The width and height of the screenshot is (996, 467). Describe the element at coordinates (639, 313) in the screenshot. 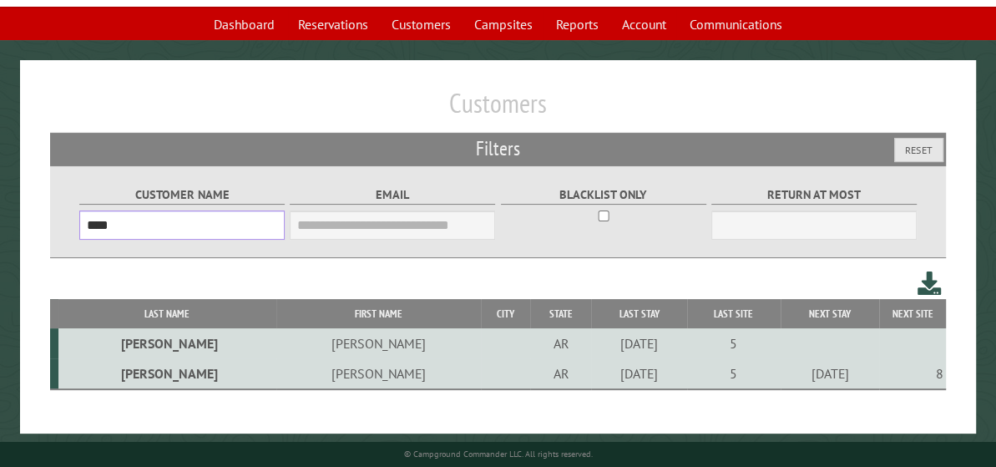

I see `th: Last Stay` at that location.